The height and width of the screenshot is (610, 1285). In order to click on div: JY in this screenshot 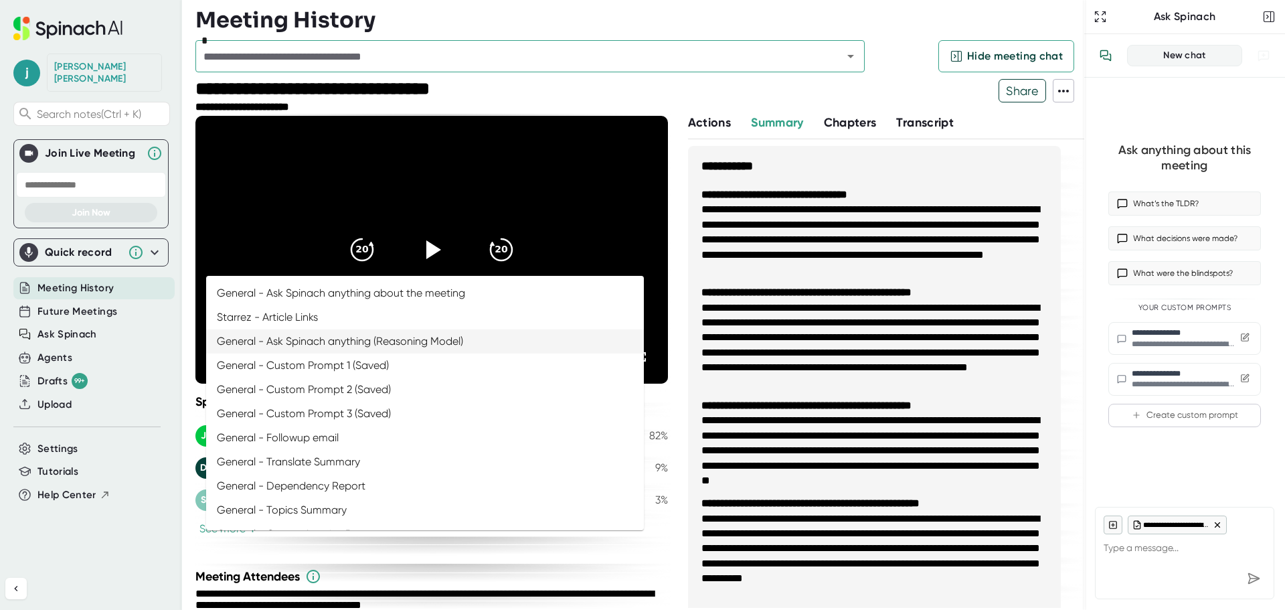, I will do `click(206, 436)`.